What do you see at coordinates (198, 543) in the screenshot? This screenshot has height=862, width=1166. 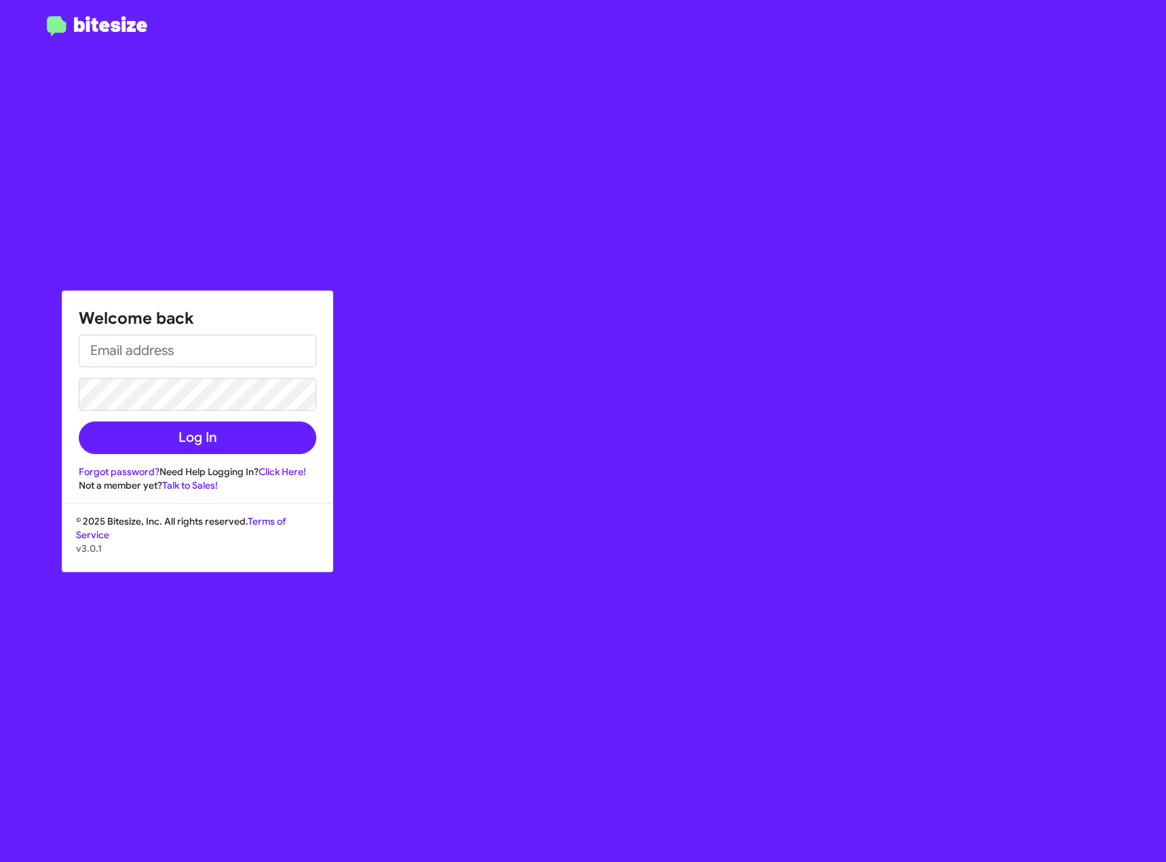 I see `div: © 2025 Bitesize, Inc. All rights reserved.` at bounding box center [198, 543].